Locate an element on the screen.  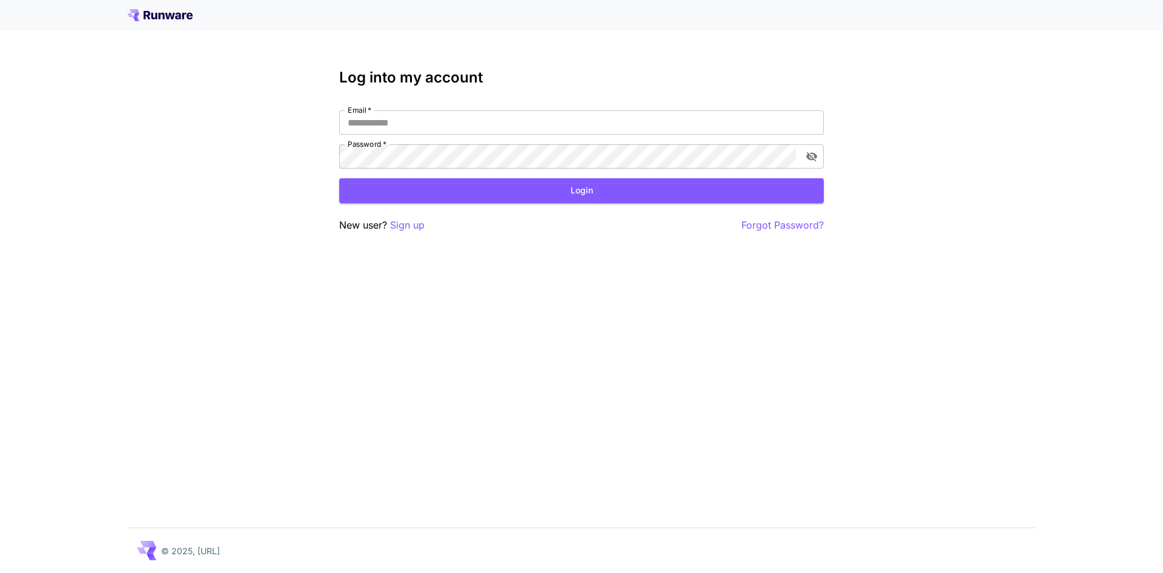
h3: Log into my account is located at coordinates (582, 78).